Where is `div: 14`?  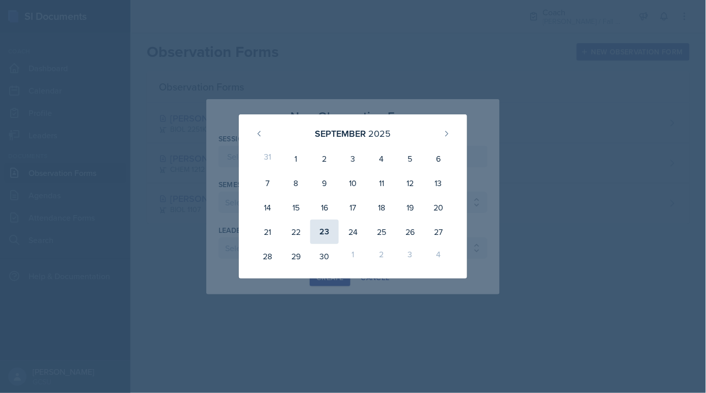
div: 14 is located at coordinates (267, 208).